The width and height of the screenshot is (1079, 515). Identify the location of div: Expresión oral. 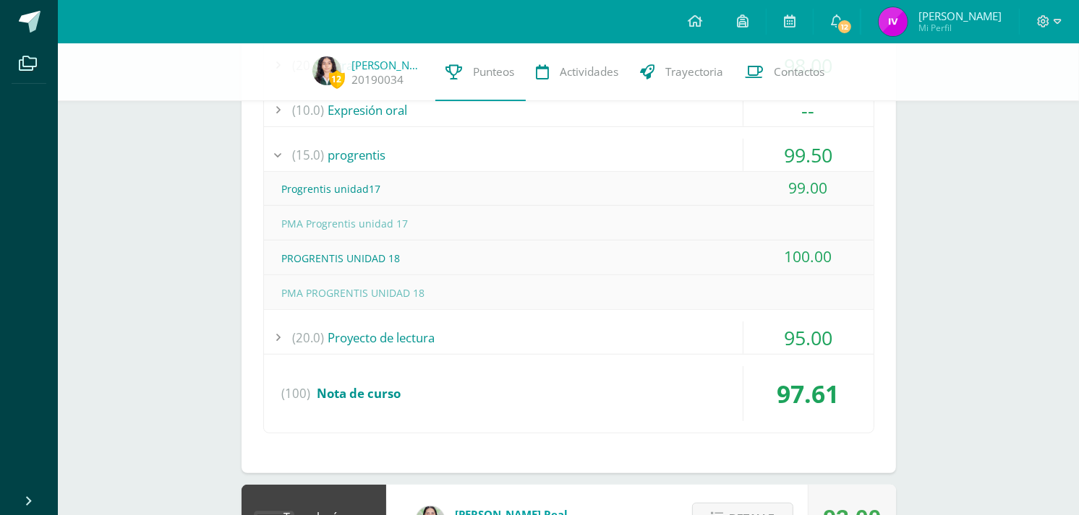
(568, 110).